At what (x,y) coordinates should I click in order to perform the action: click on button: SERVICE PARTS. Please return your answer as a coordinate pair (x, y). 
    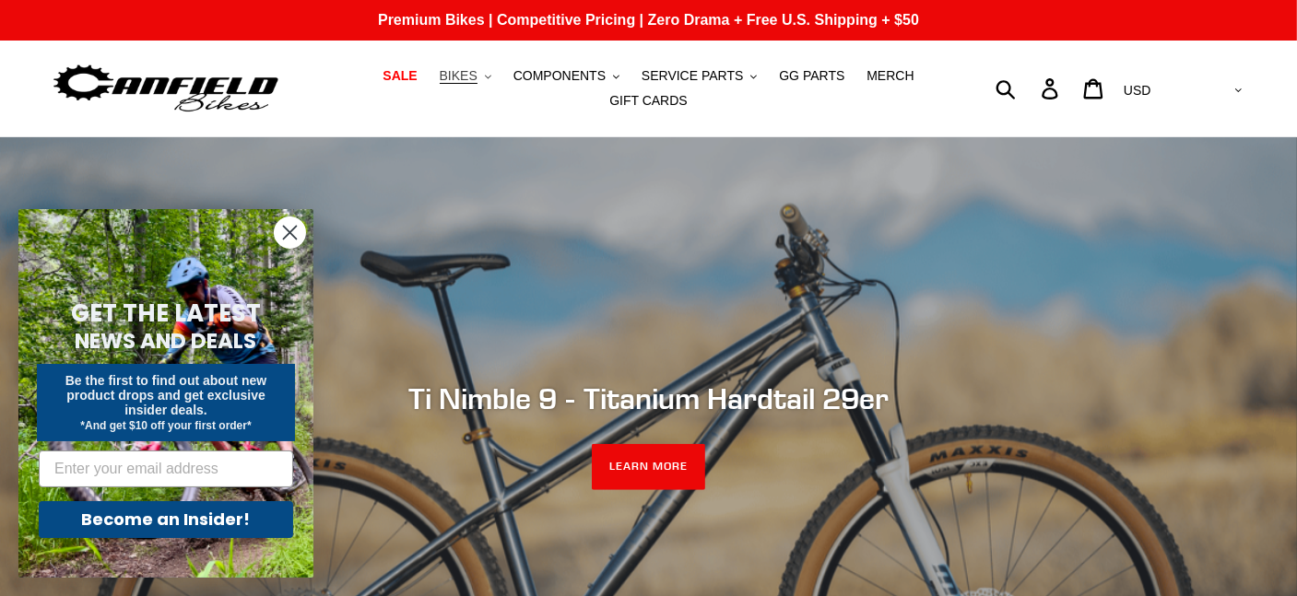
    Looking at the image, I should click on (699, 76).